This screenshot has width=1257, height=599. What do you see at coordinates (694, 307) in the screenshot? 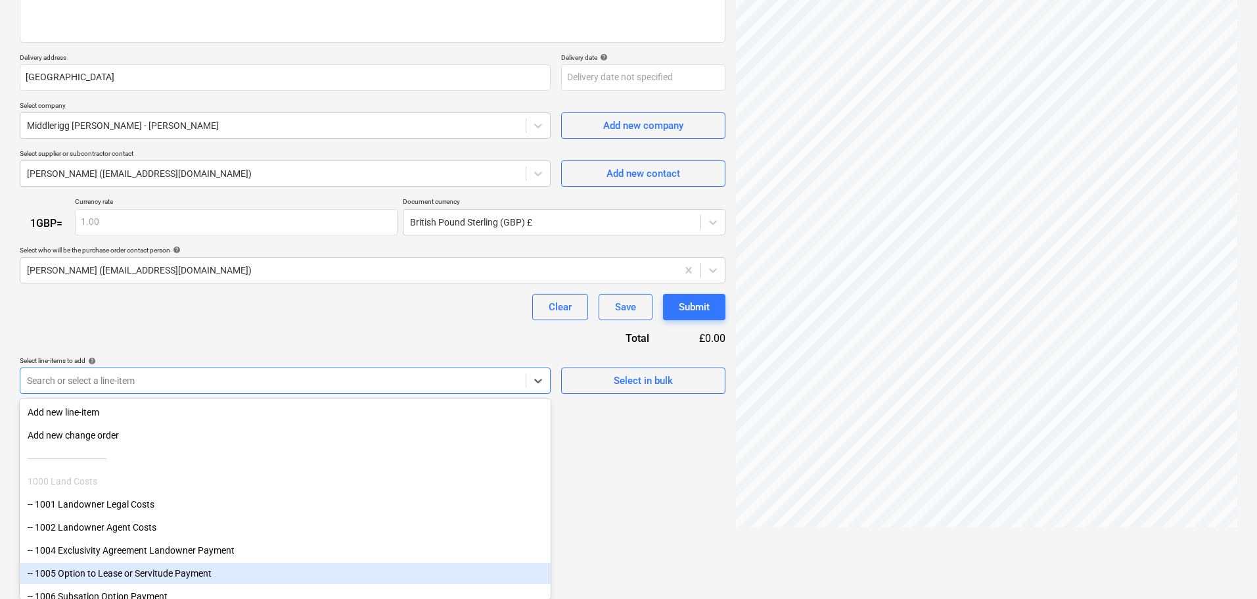
I see `div: Submit` at bounding box center [694, 307].